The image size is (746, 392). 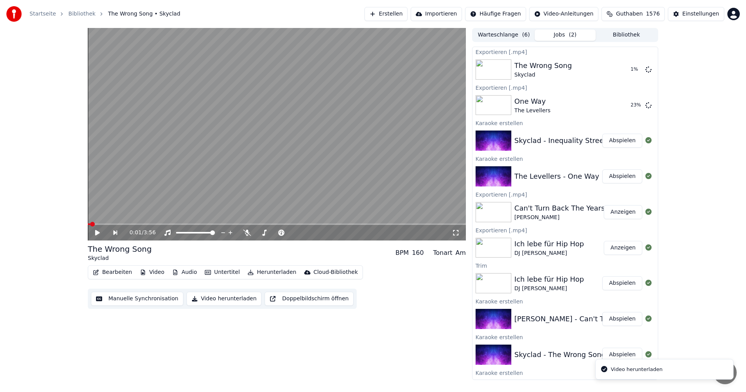 What do you see at coordinates (629, 14) in the screenshot?
I see `span: Guthaben` at bounding box center [629, 14].